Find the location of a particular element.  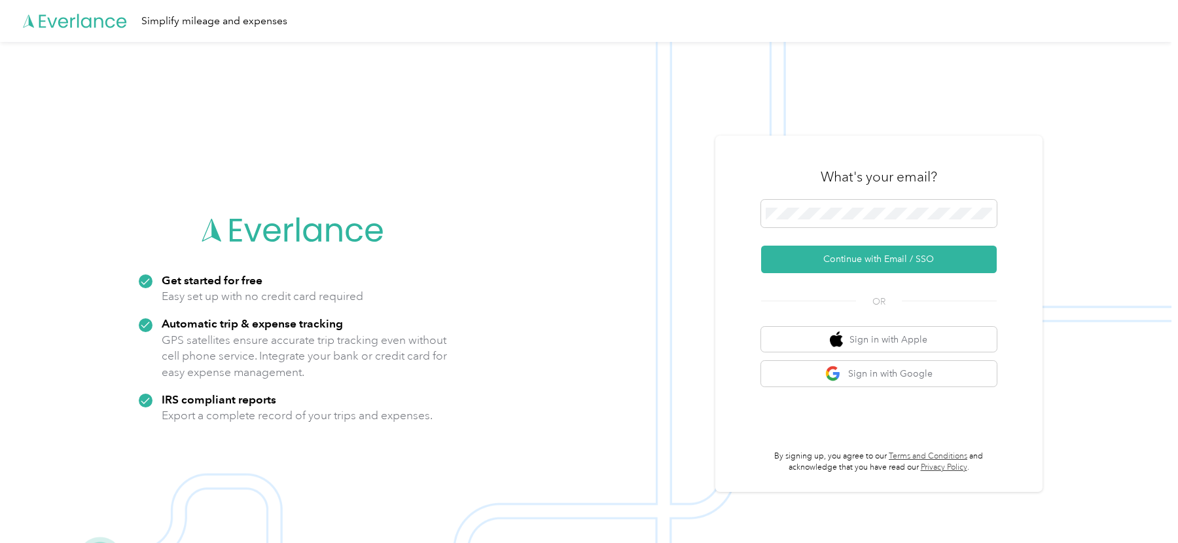

p: GPS satellites ensure accurate trip tracking even without cell phone service. Integrate your bank... is located at coordinates (304, 356).